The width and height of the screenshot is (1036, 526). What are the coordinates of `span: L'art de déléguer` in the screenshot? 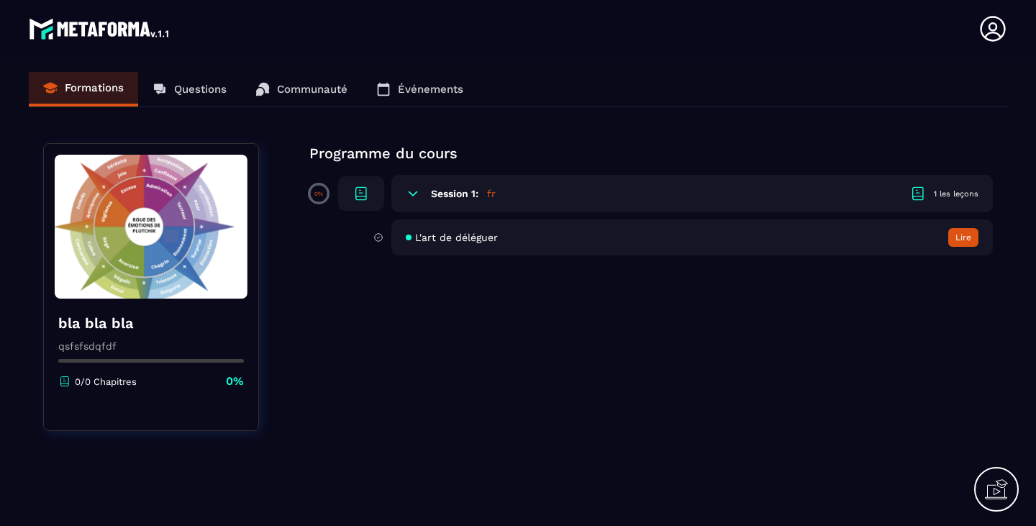 It's located at (456, 237).